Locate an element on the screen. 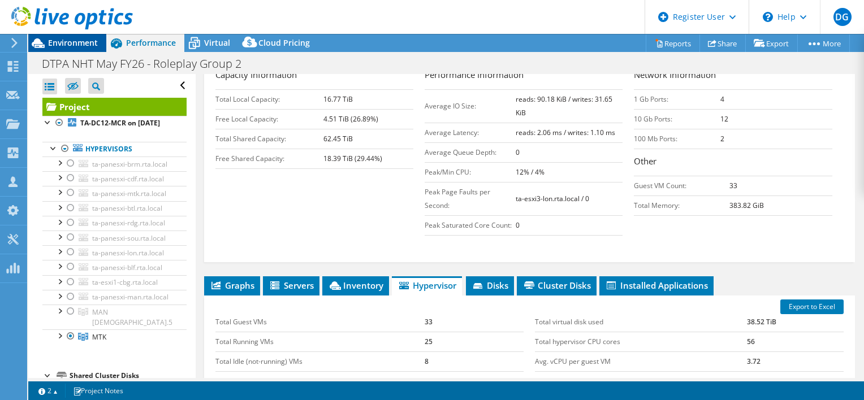 This screenshot has width=864, height=400. a: Export is located at coordinates (771, 43).